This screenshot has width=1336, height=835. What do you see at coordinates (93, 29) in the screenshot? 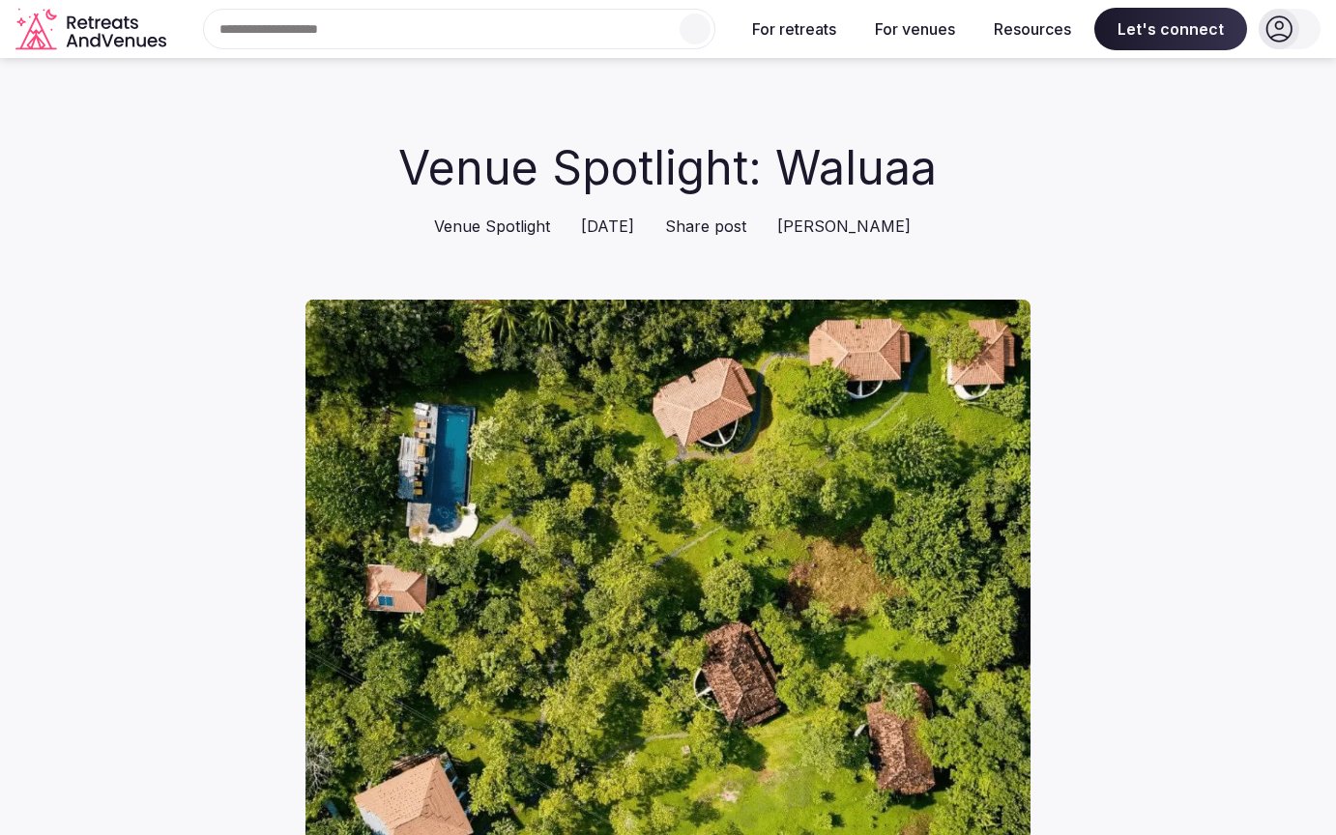
I see `a: Visit the homepage` at bounding box center [93, 29].